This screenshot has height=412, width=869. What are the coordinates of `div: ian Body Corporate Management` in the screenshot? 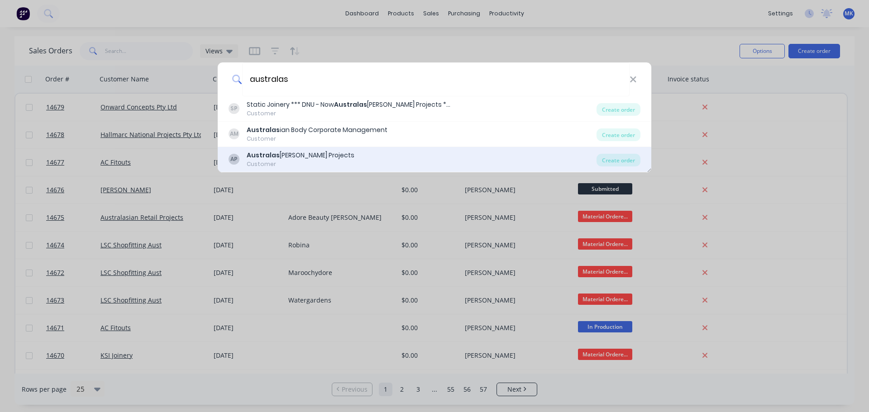 It's located at (317, 130).